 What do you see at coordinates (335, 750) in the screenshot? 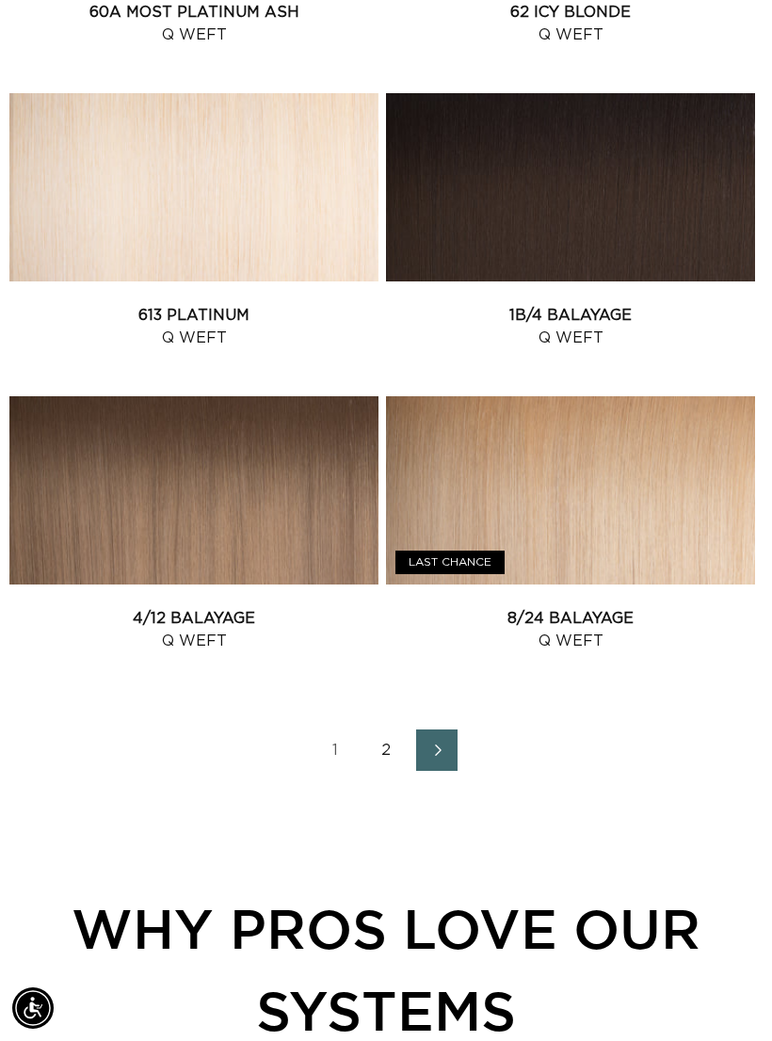
I see `a: Page 1` at bounding box center [335, 750].